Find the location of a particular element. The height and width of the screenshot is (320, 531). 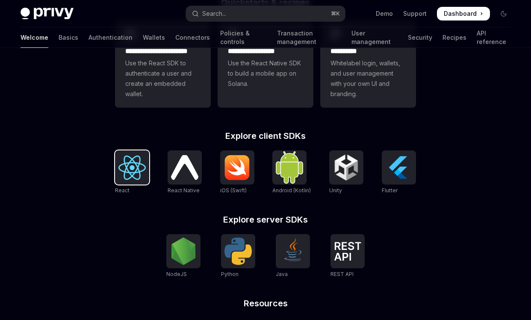

img: Java is located at coordinates (293, 251).